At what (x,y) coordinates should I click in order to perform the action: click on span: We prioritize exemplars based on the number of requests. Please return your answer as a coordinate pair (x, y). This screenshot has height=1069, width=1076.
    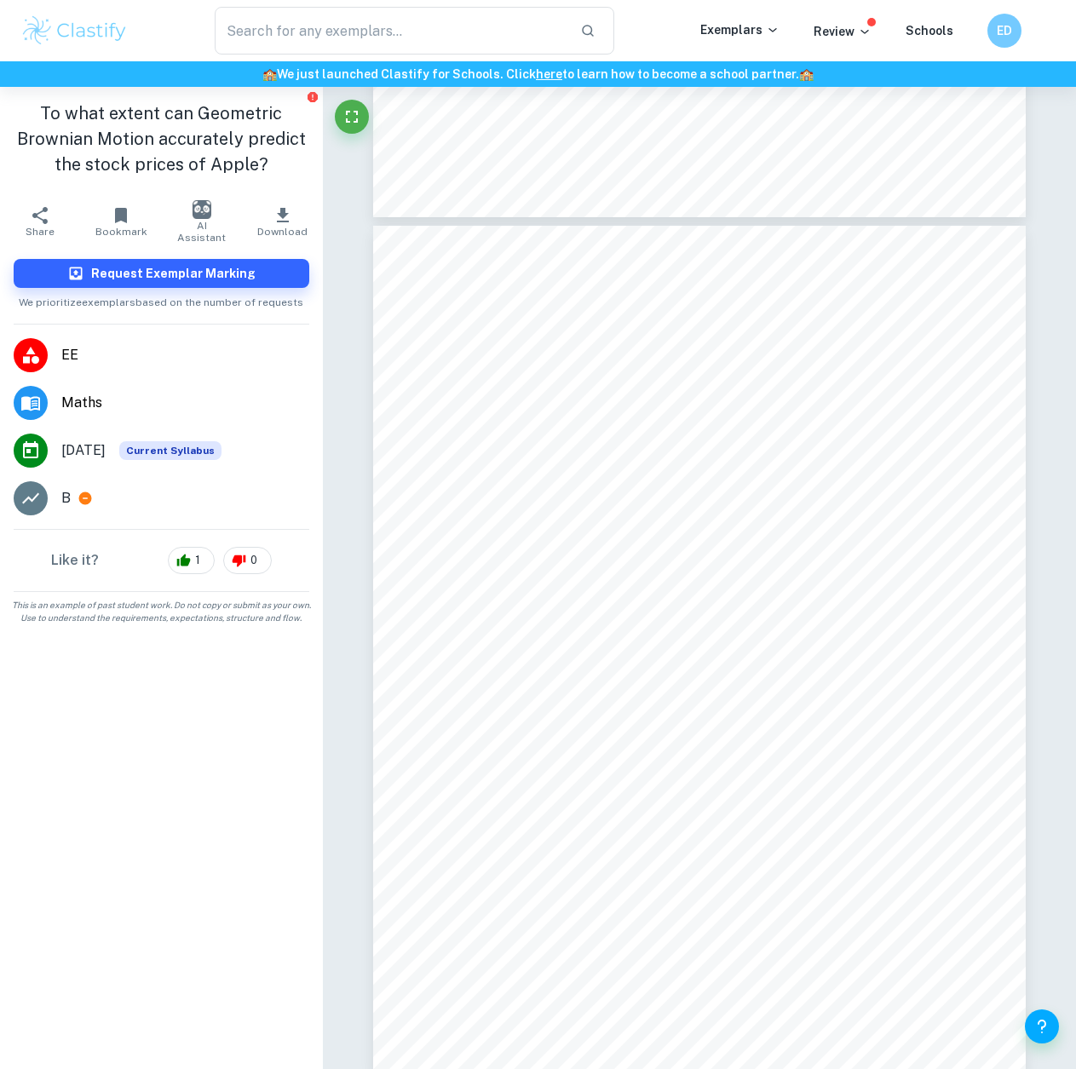
    Looking at the image, I should click on (161, 299).